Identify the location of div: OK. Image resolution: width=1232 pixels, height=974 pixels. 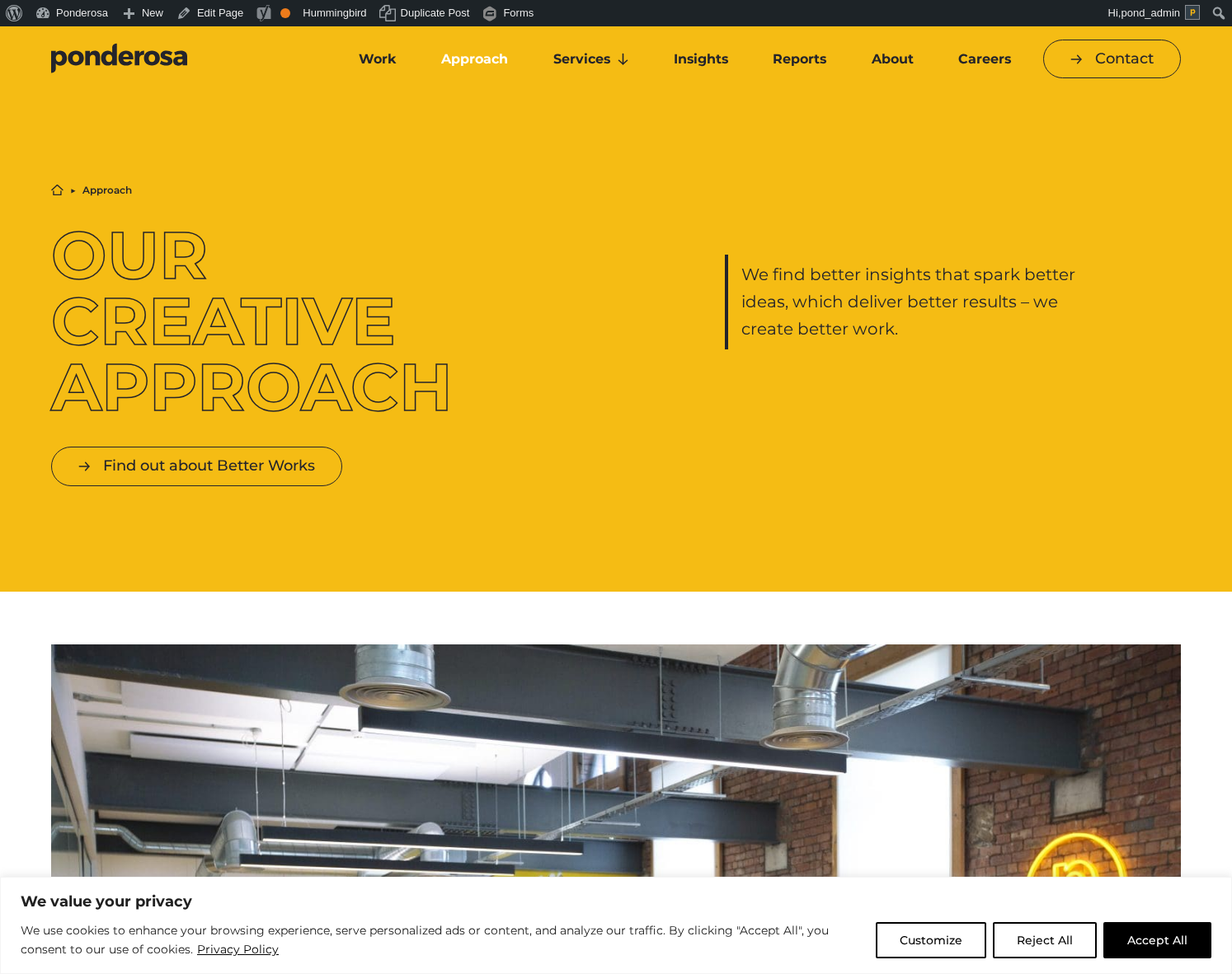
(285, 13).